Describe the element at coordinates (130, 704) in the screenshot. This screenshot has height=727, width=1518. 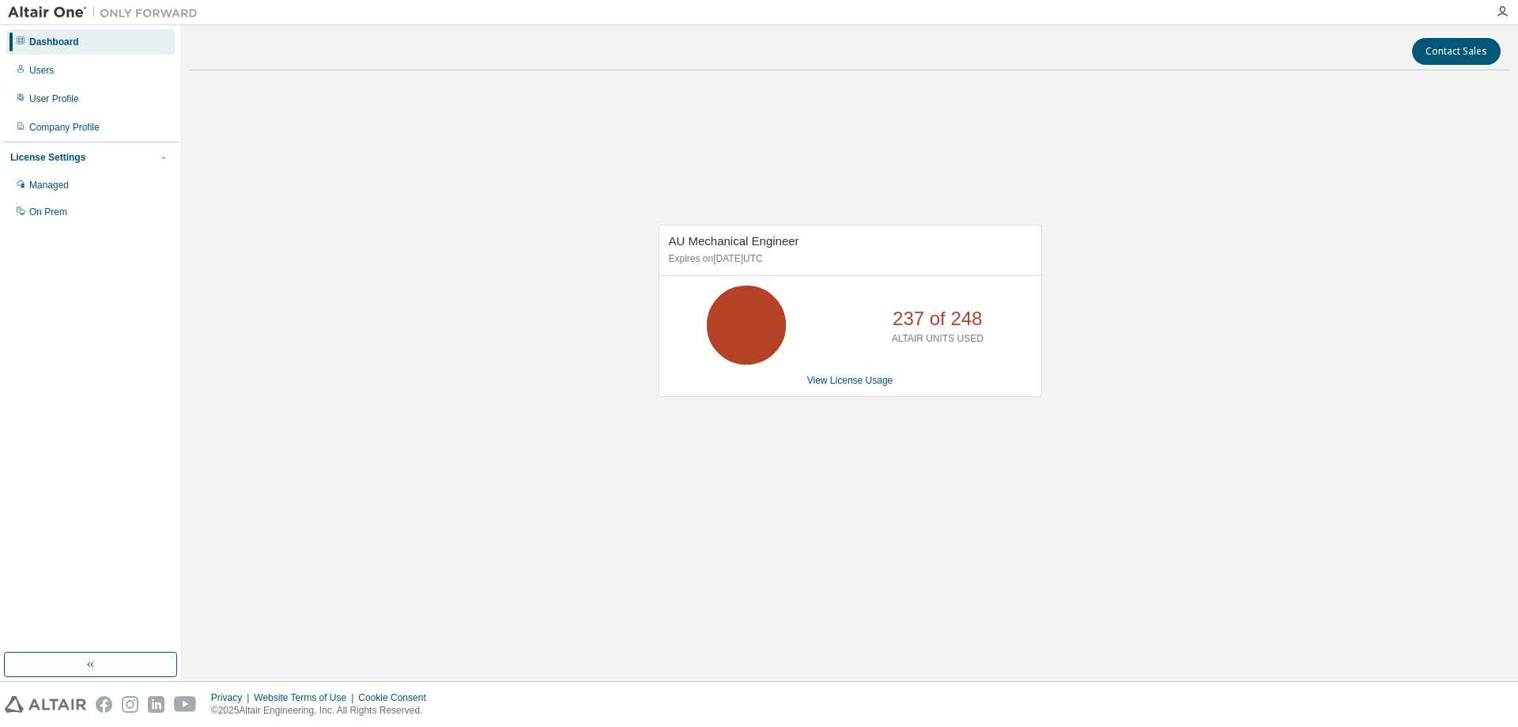
I see `img: instagram.svg` at that location.